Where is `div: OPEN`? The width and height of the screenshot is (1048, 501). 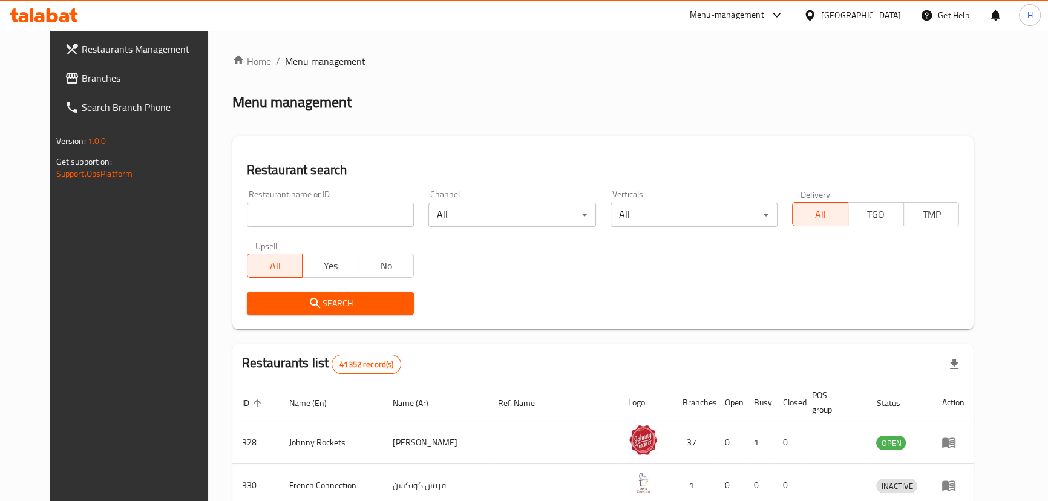
div: OPEN is located at coordinates (891, 443).